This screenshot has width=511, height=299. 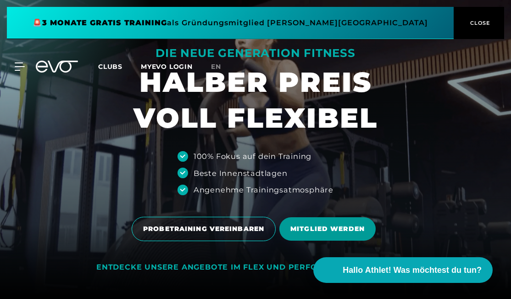 What do you see at coordinates (216, 67) in the screenshot?
I see `span: en` at bounding box center [216, 67].